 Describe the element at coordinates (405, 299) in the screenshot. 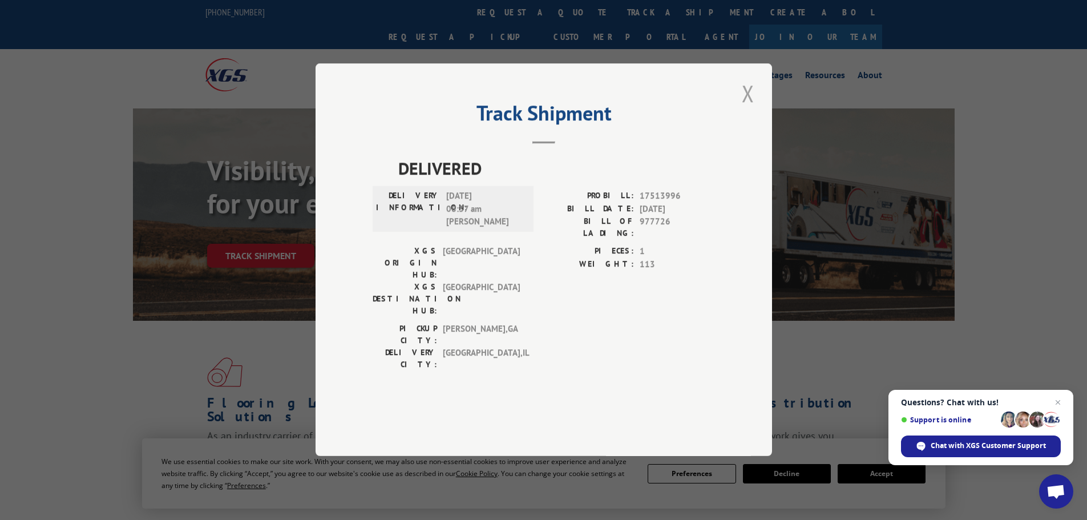

I see `label: XGS DESTINATION HUB:` at that location.